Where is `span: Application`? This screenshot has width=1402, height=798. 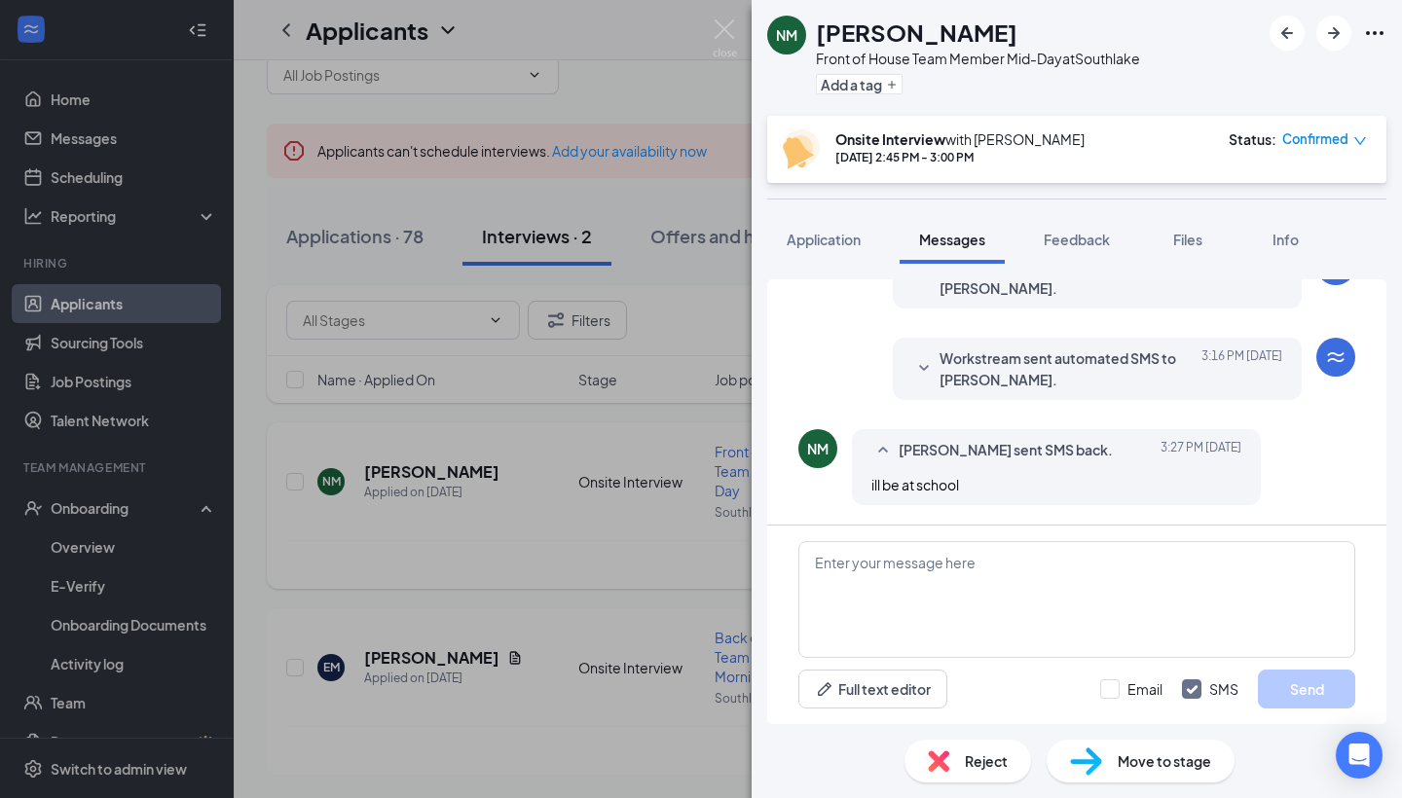 span: Application is located at coordinates (824, 239).